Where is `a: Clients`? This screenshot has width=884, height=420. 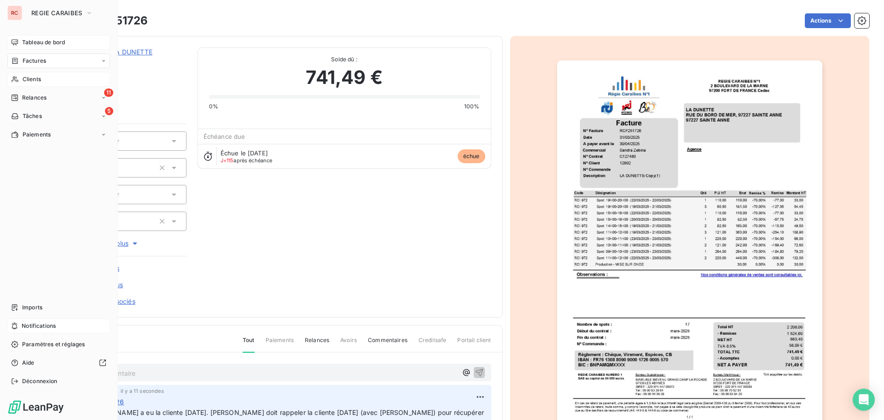
a: Clients is located at coordinates (58, 79).